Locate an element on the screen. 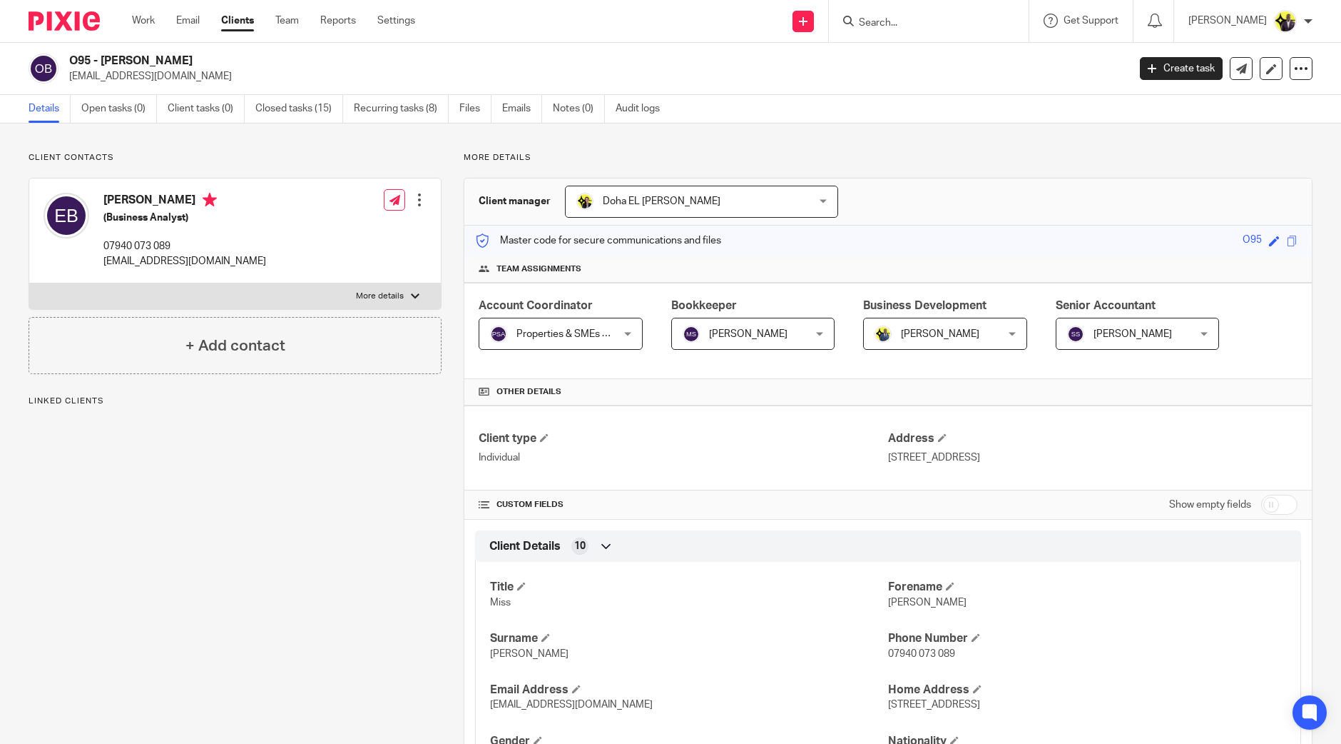  span: Account Coordinator is located at coordinates (536, 305).